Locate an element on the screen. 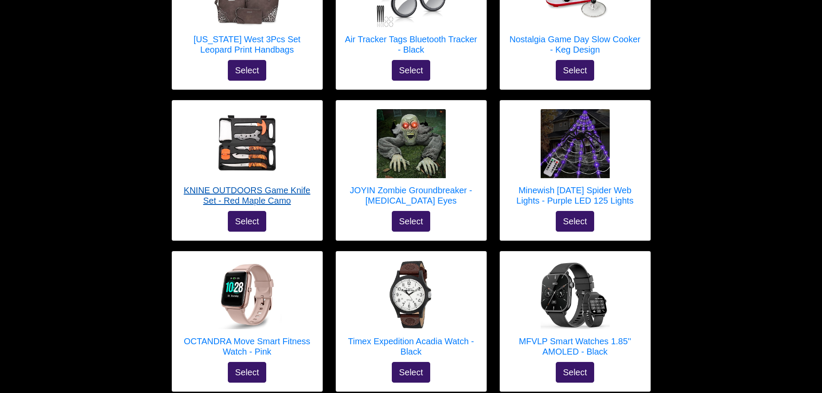  img: KNINE OUTDOORS Game Knife Set - Red Maple Camo is located at coordinates (247, 144).